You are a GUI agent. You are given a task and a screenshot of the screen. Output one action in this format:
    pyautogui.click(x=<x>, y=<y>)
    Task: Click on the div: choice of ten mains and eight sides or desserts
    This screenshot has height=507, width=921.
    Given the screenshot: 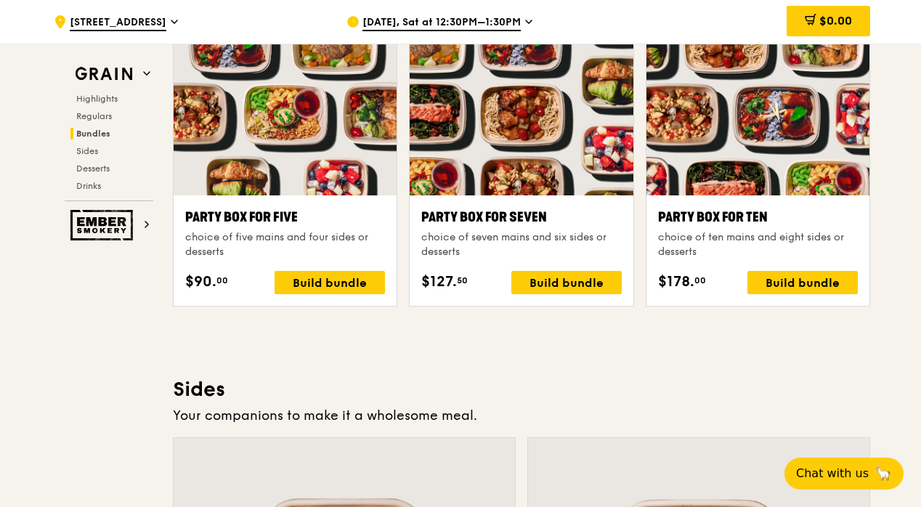 What is the action you would take?
    pyautogui.click(x=758, y=245)
    